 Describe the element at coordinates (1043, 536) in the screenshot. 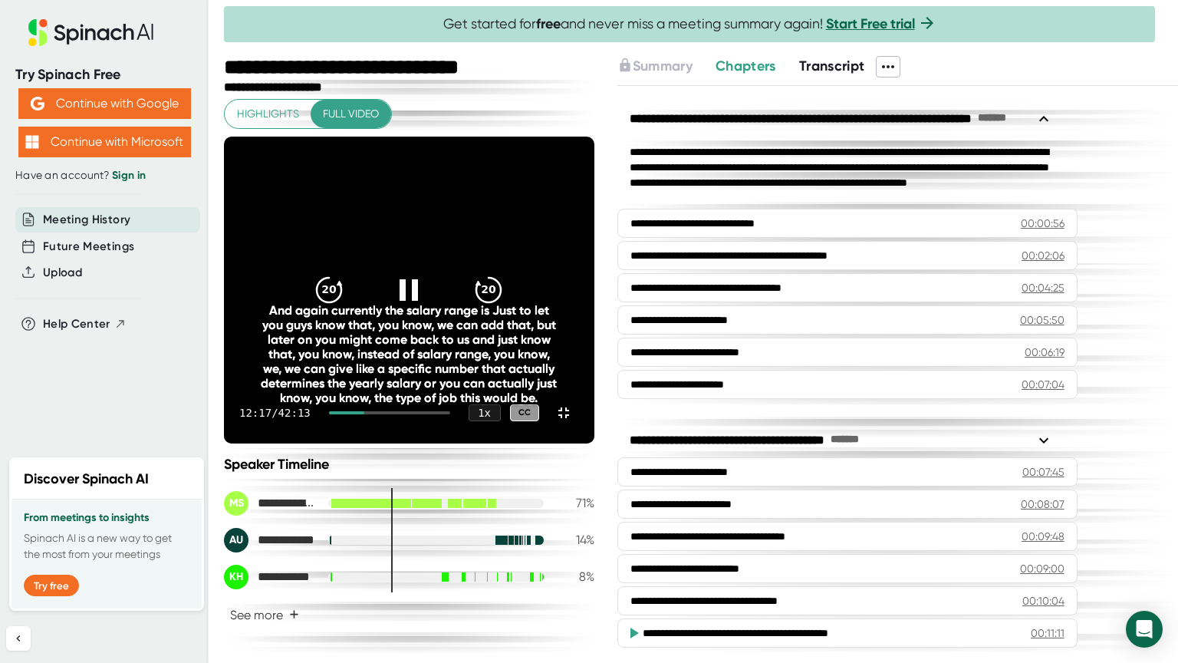

I see `div: 00:09:48` at that location.